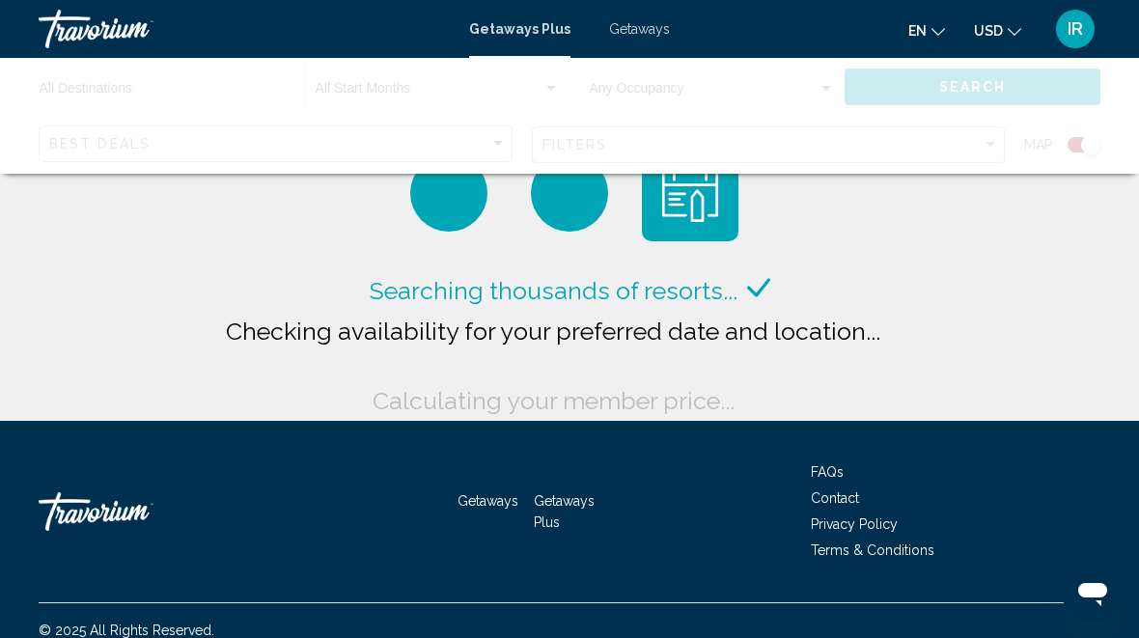 Image resolution: width=1139 pixels, height=638 pixels. I want to click on span: Terms & Conditions, so click(873, 550).